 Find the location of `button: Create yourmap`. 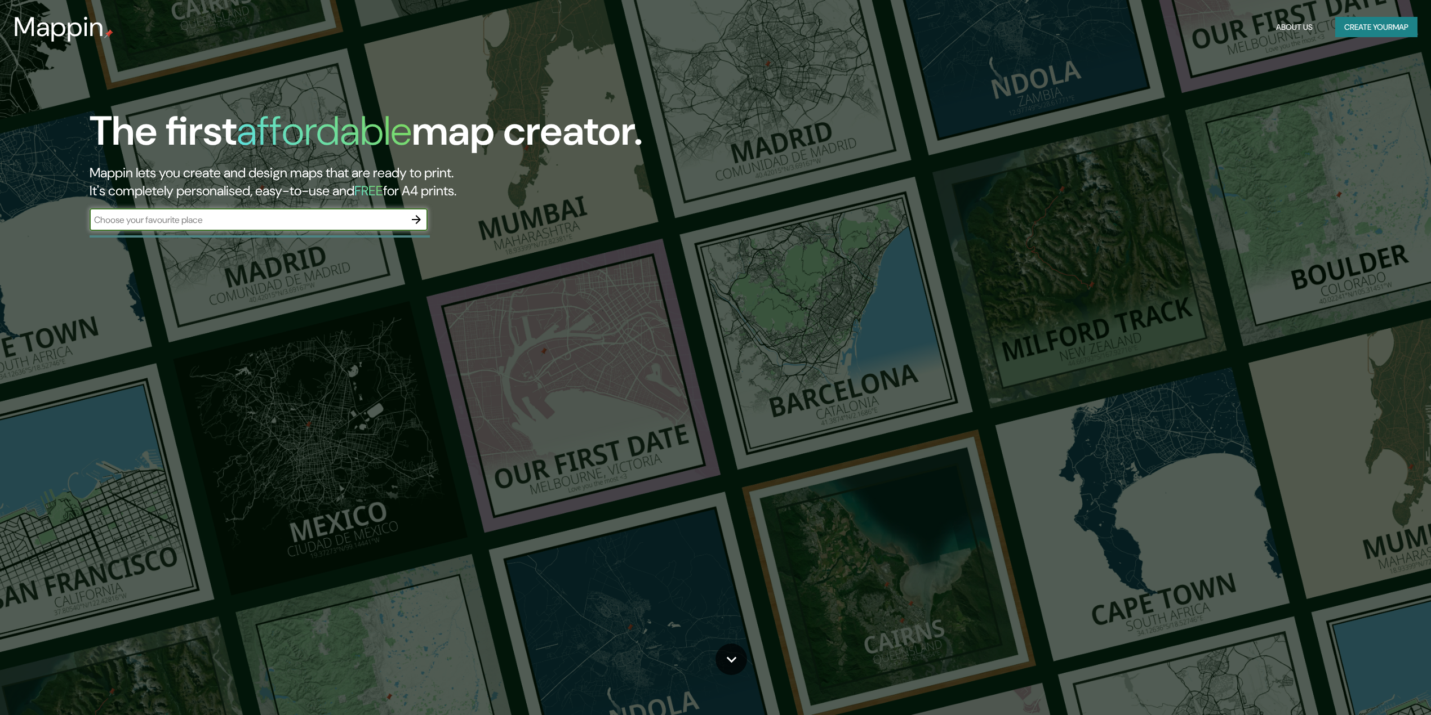

button: Create yourmap is located at coordinates (1376, 27).